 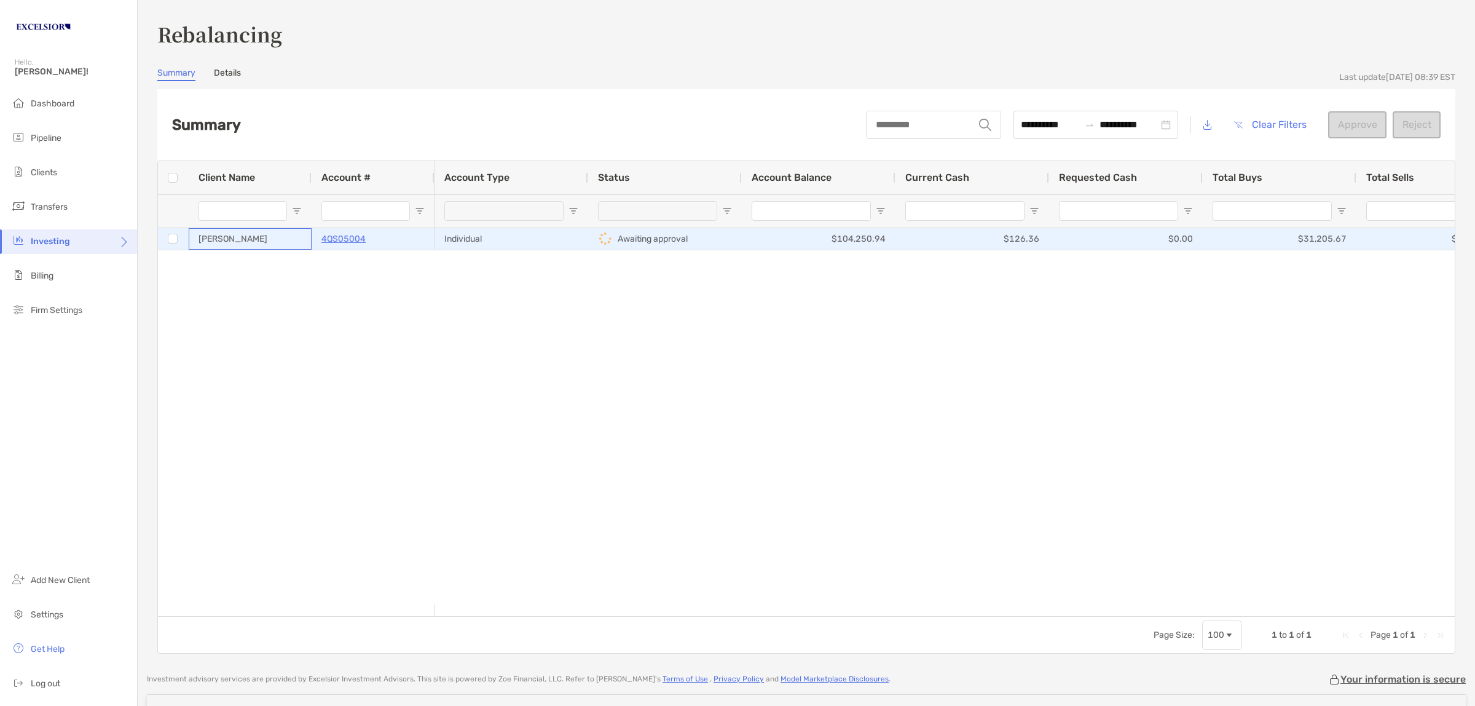 What do you see at coordinates (60, 580) in the screenshot?
I see `span: Add New Client` at bounding box center [60, 580].